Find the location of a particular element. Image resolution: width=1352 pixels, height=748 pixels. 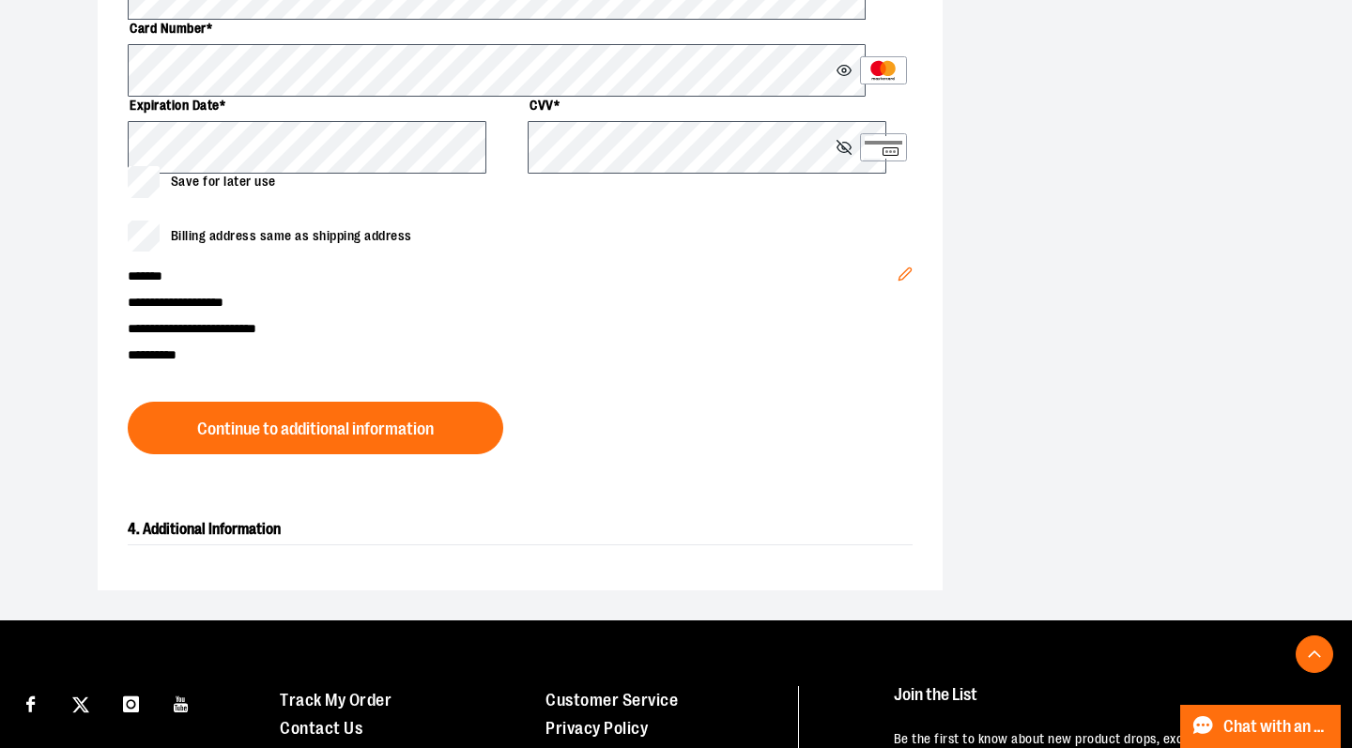

span: Save for later use is located at coordinates (223, 181).